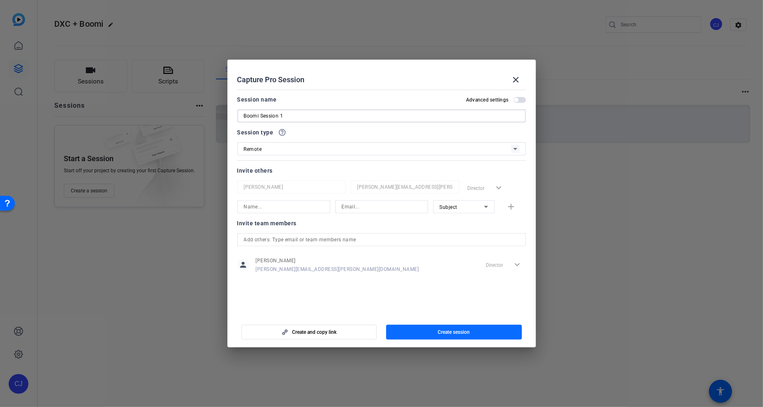 Image resolution: width=763 pixels, height=407 pixels. I want to click on button: Create and copy link, so click(309, 332).